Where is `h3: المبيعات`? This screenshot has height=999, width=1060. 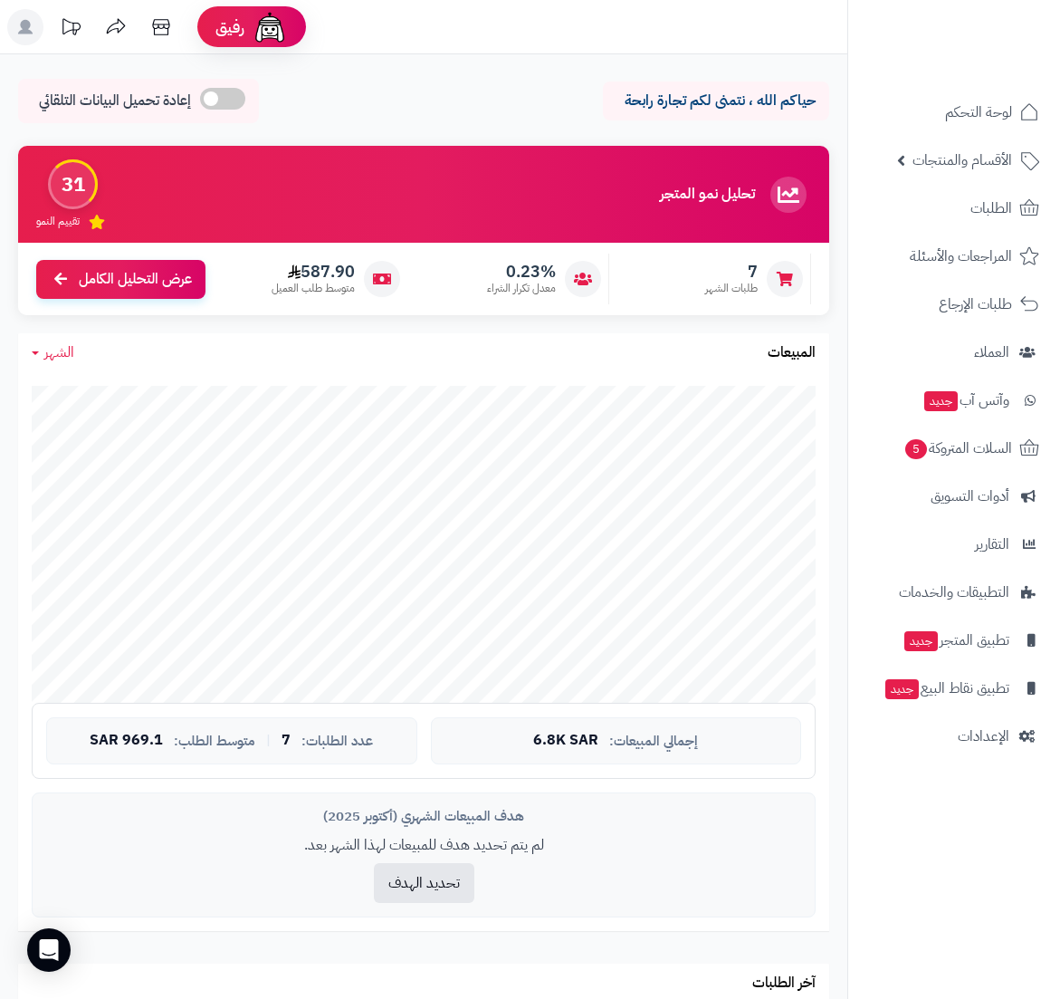
h3: المبيعات is located at coordinates (791, 353).